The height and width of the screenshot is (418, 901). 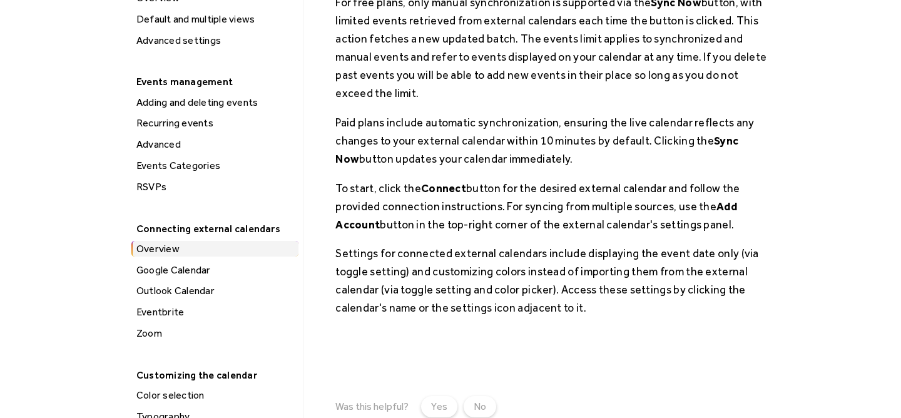 What do you see at coordinates (215, 395) in the screenshot?
I see `a: Color selection` at bounding box center [215, 395].